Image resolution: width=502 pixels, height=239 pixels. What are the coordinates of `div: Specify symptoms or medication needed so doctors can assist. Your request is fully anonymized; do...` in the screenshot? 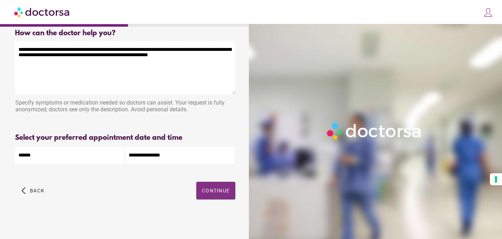 It's located at (125, 107).